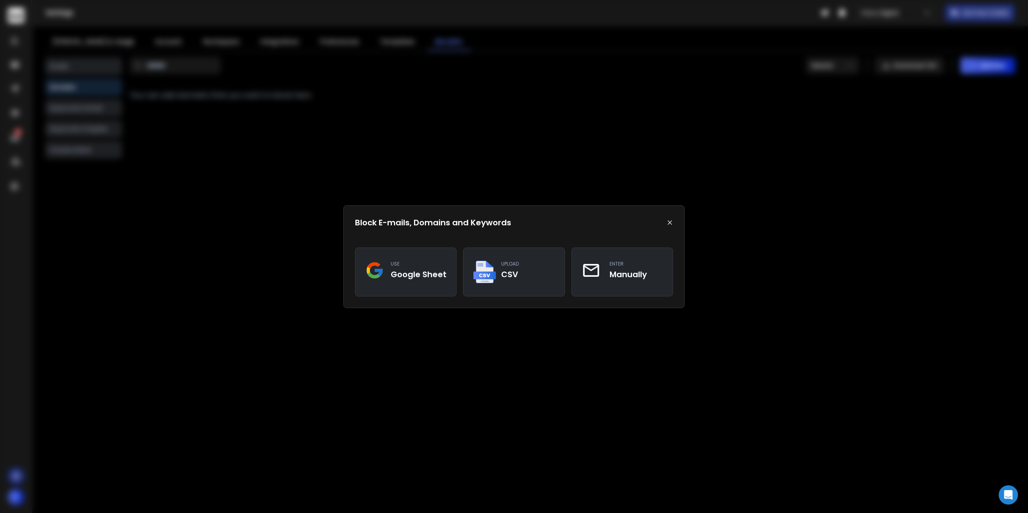 The width and height of the screenshot is (1028, 513). What do you see at coordinates (433, 223) in the screenshot?
I see `h1: Block E-mails, Domains and Keywords` at bounding box center [433, 223].